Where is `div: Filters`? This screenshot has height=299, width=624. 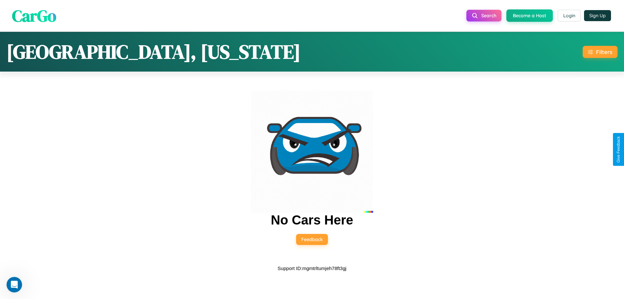
div: Filters is located at coordinates (604, 52).